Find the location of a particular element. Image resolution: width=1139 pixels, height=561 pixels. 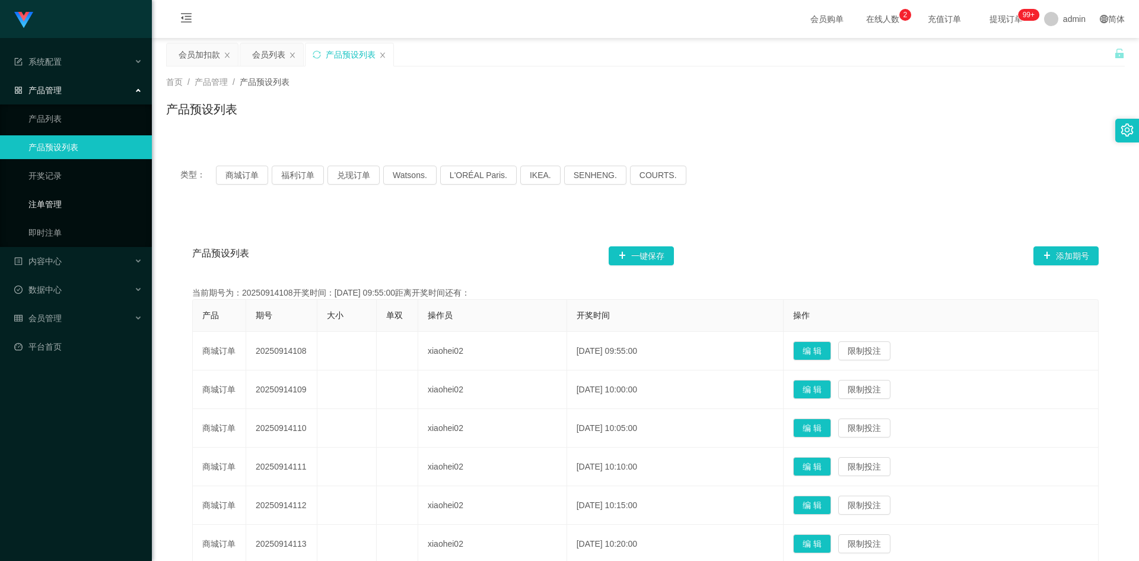

i: 图标: global is located at coordinates (1104, 19).